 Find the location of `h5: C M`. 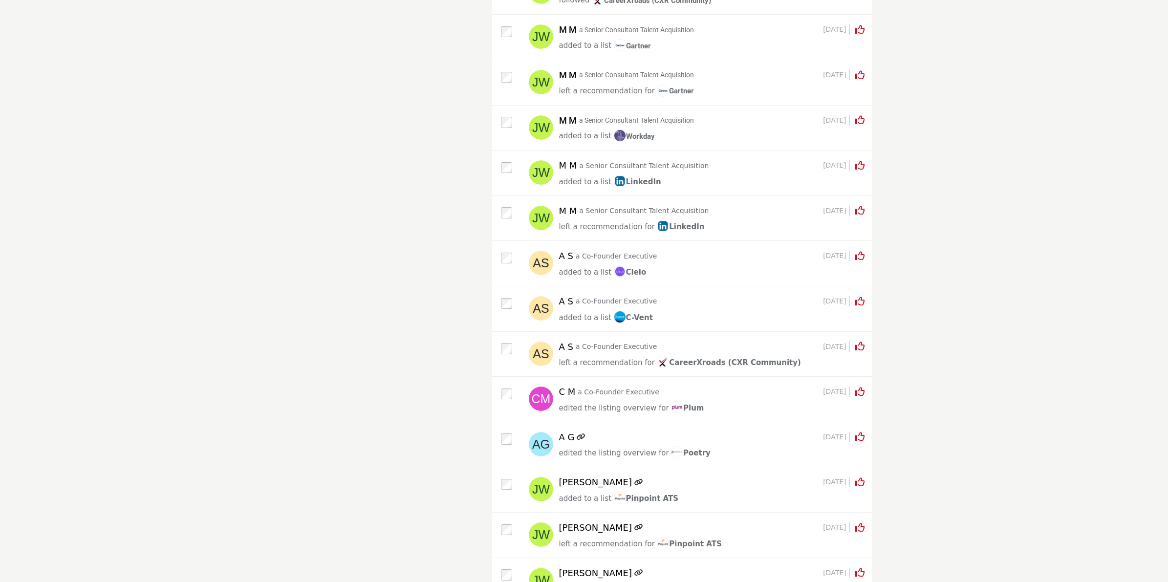

h5: C M is located at coordinates (567, 392).